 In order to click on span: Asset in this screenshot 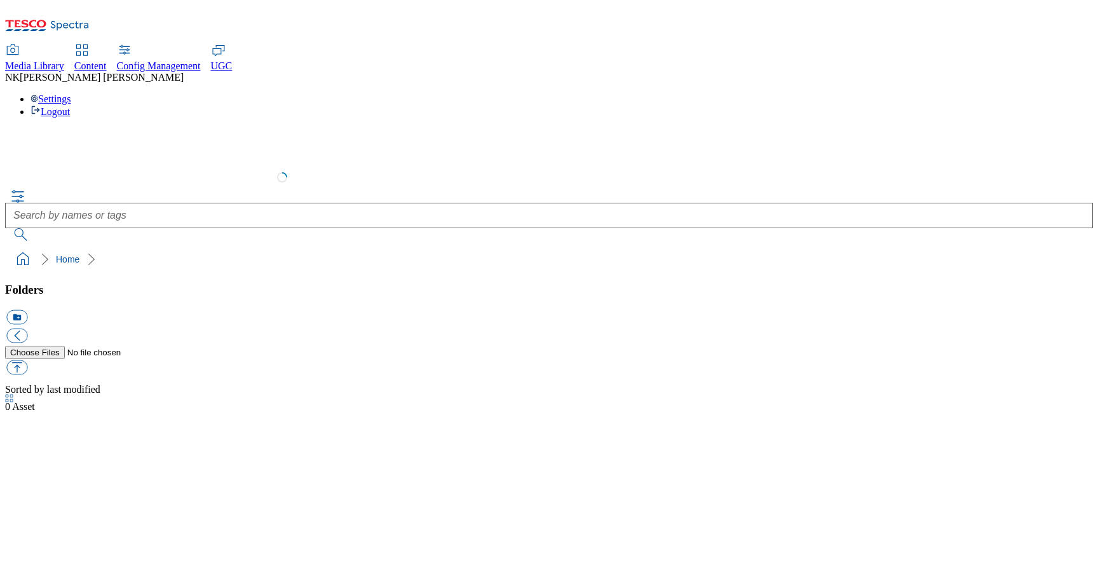, I will do `click(20, 406)`.